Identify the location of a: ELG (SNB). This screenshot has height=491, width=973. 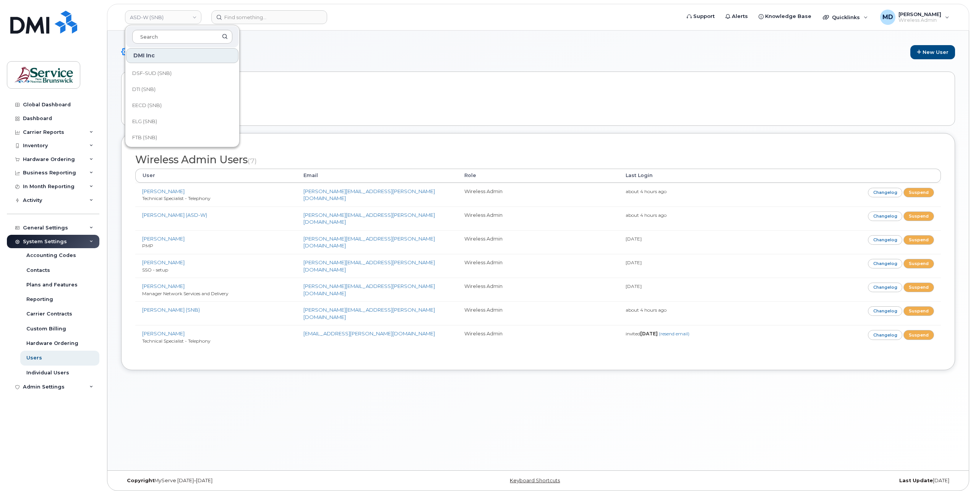
(182, 122).